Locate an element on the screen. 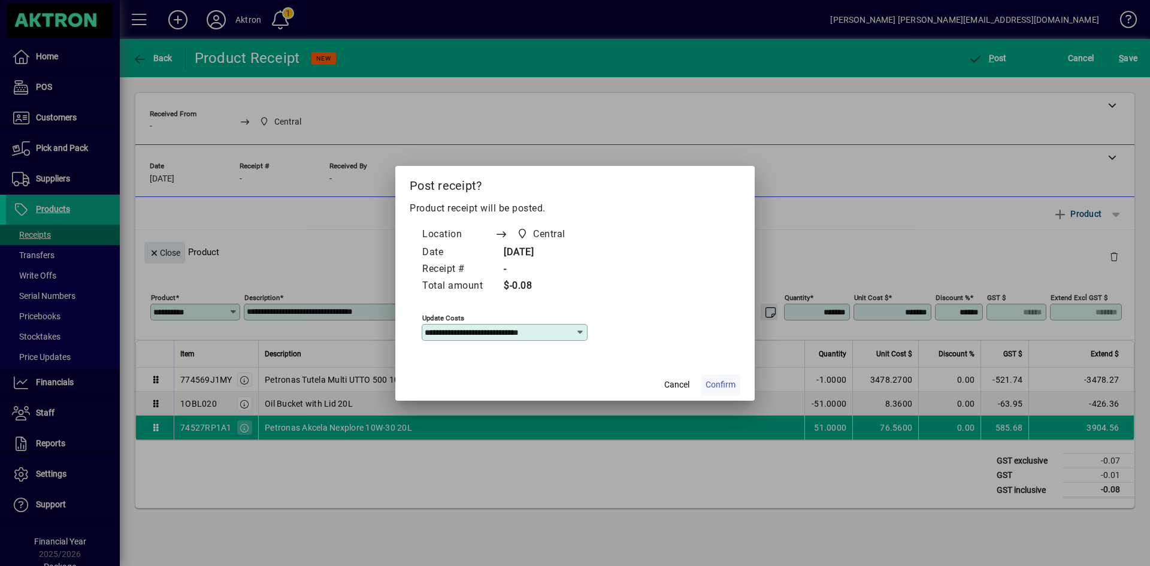  span: Confirm is located at coordinates (721, 385).